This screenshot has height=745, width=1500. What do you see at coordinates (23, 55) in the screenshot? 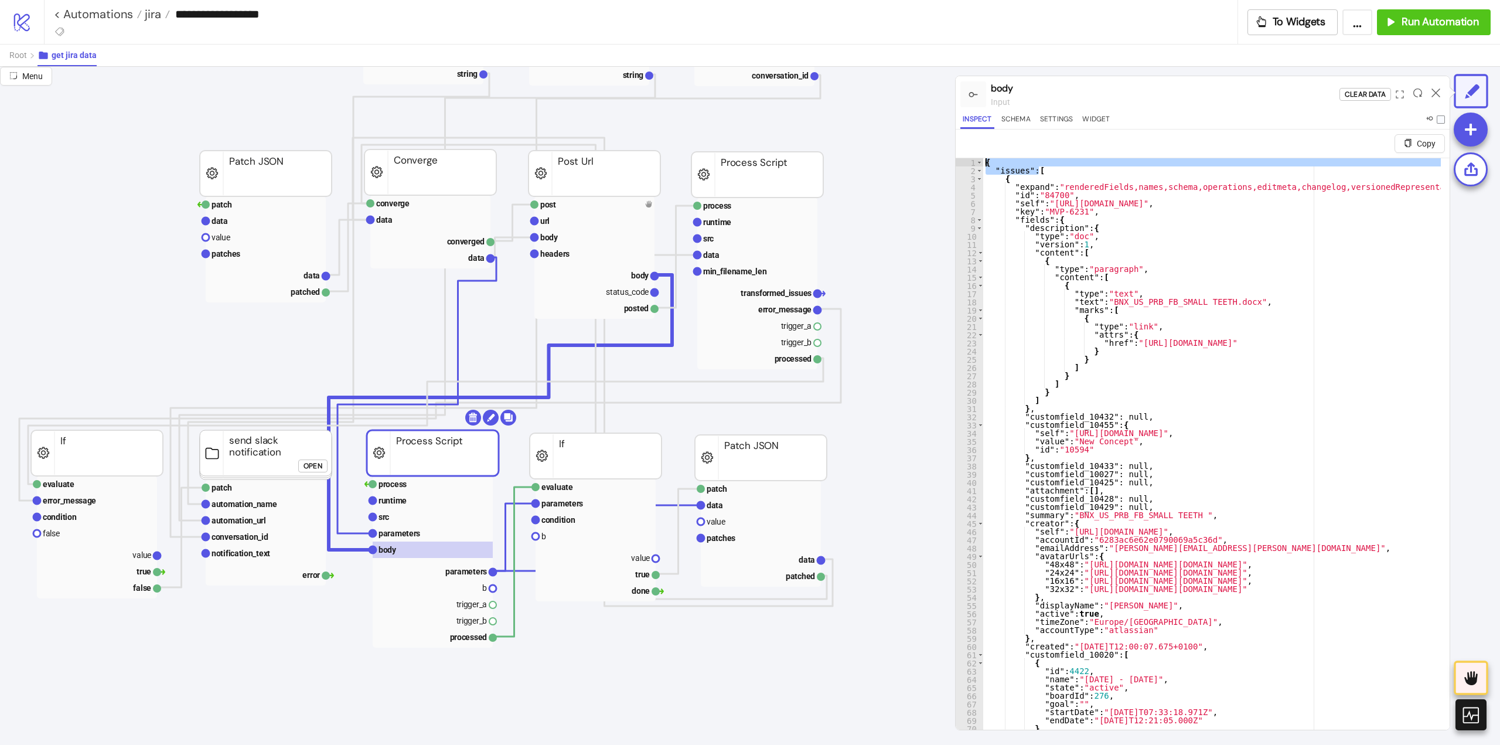
I see `button: Root` at bounding box center [23, 55].